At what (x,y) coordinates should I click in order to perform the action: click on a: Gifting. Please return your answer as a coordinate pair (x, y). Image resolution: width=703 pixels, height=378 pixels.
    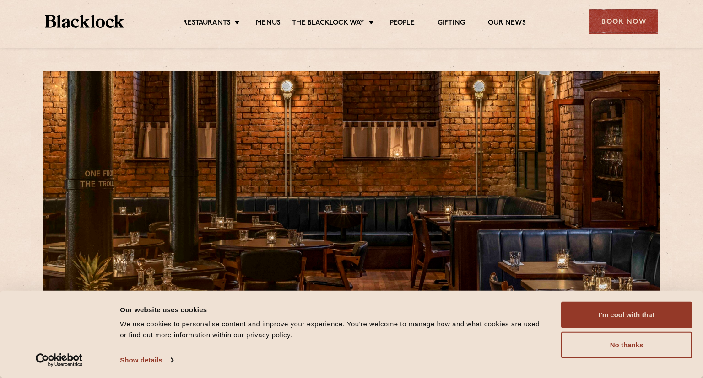
    Looking at the image, I should click on (451, 24).